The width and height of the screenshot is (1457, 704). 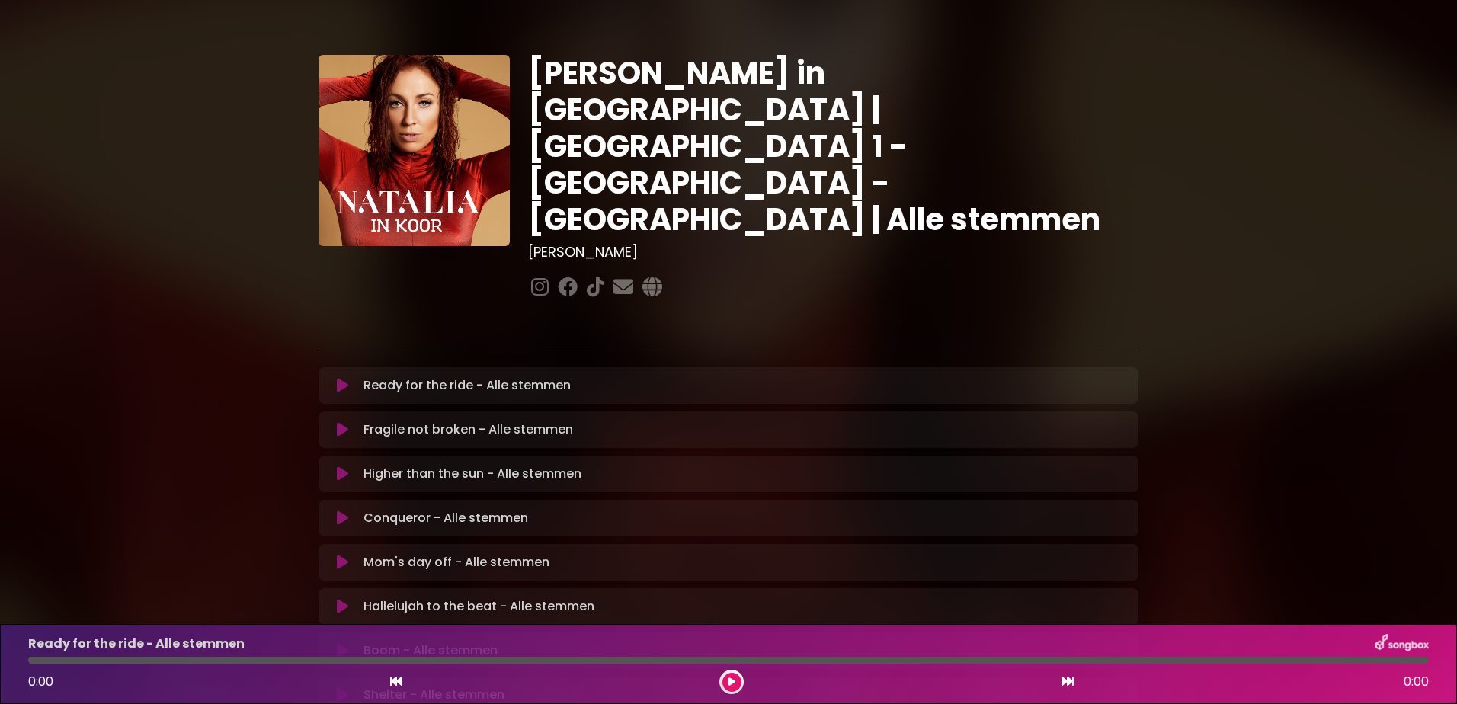 What do you see at coordinates (1403, 644) in the screenshot?
I see `img: songbox-logo-white.png` at bounding box center [1403, 644].